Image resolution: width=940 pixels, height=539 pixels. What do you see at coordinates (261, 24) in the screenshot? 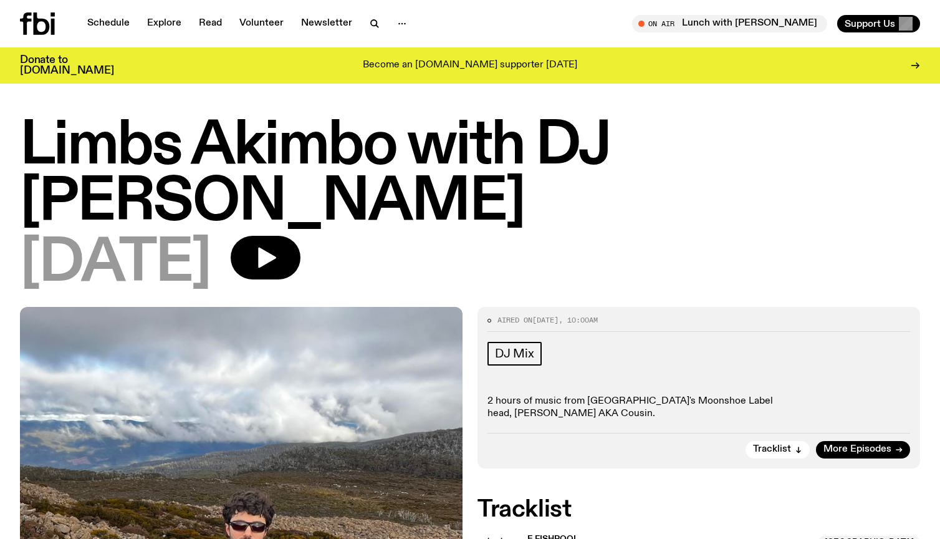
I see `a: Volunteer` at bounding box center [261, 24].